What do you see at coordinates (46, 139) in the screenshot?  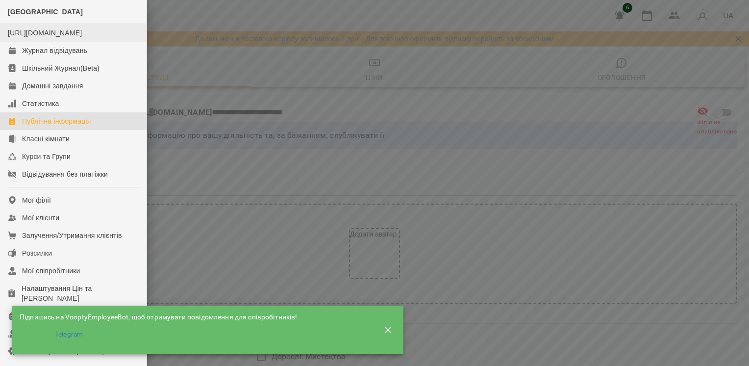 I see `div: Класні кімнати` at bounding box center [46, 139].